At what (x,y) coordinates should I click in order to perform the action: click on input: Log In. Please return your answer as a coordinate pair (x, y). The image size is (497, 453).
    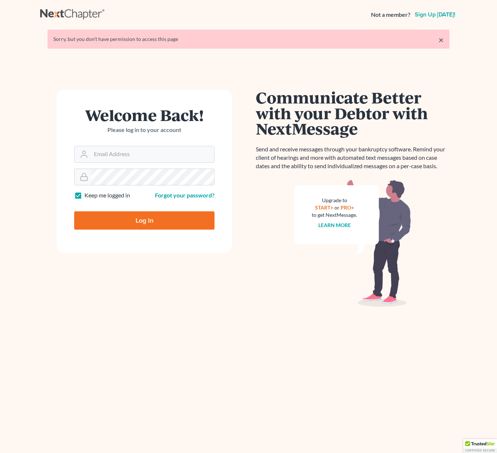
    Looking at the image, I should click on (144, 220).